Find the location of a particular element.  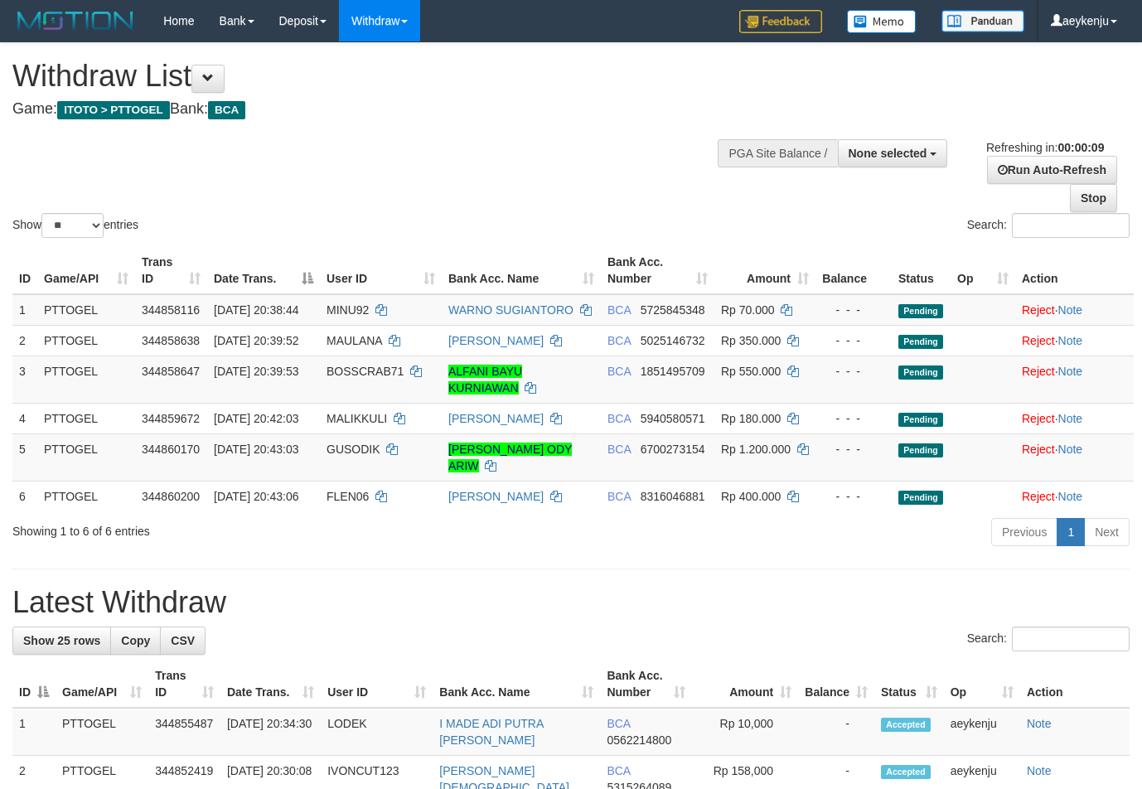

span: 344858638 is located at coordinates (171, 340).